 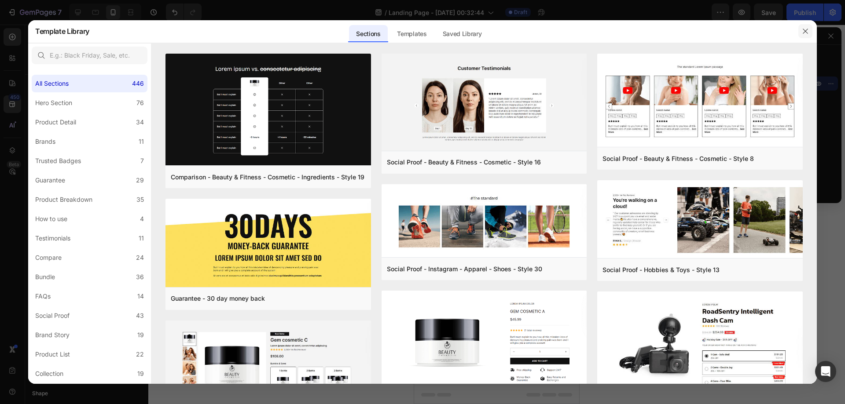 I want to click on div: Social Proof, so click(x=52, y=316).